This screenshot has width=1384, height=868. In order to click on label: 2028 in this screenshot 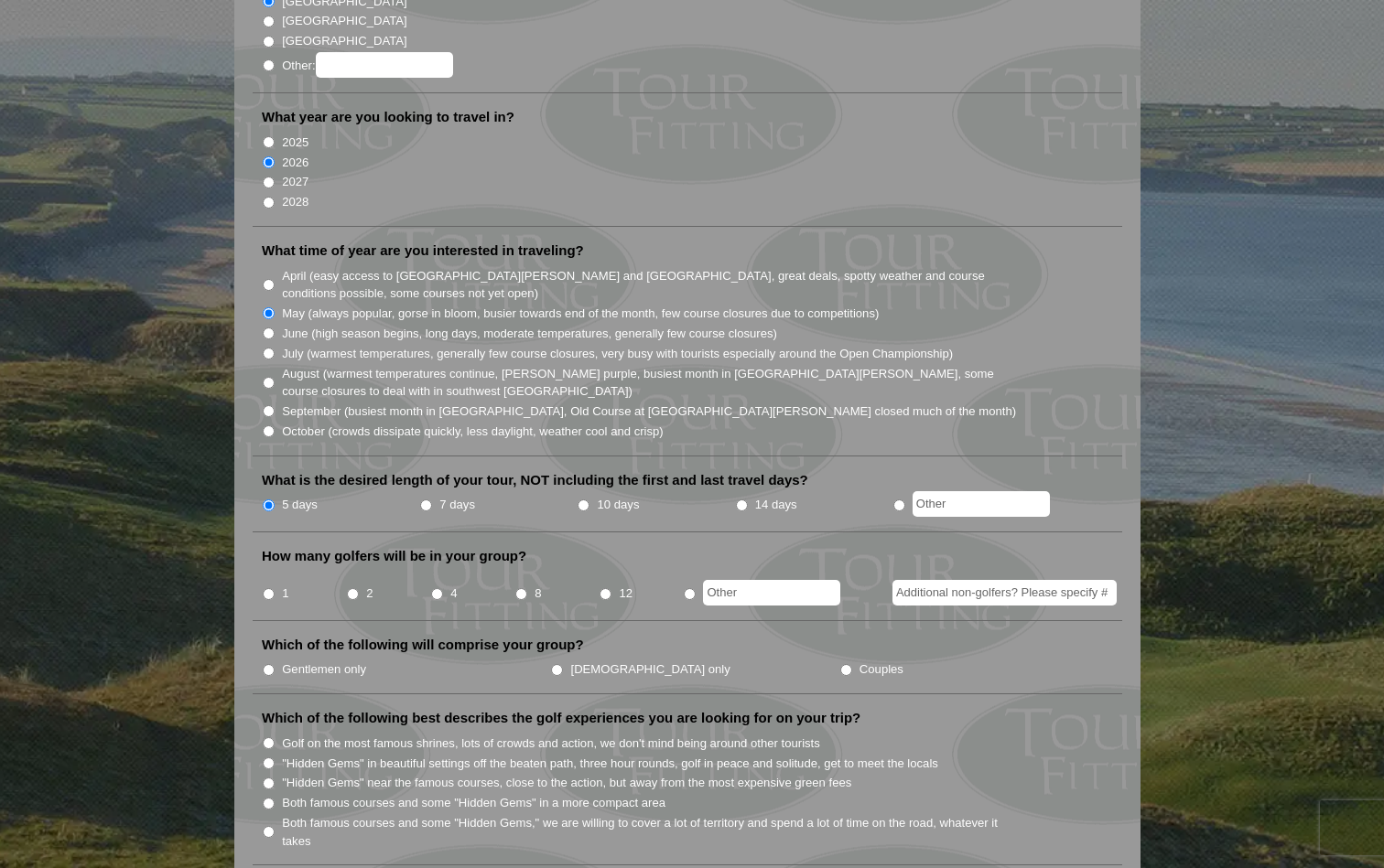, I will do `click(294, 202)`.